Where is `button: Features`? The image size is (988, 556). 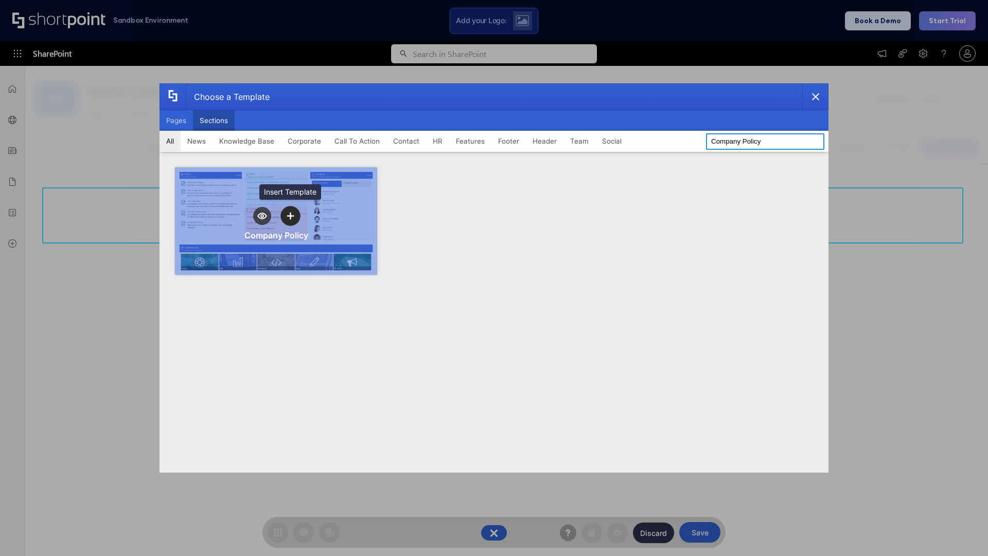
button: Features is located at coordinates (470, 141).